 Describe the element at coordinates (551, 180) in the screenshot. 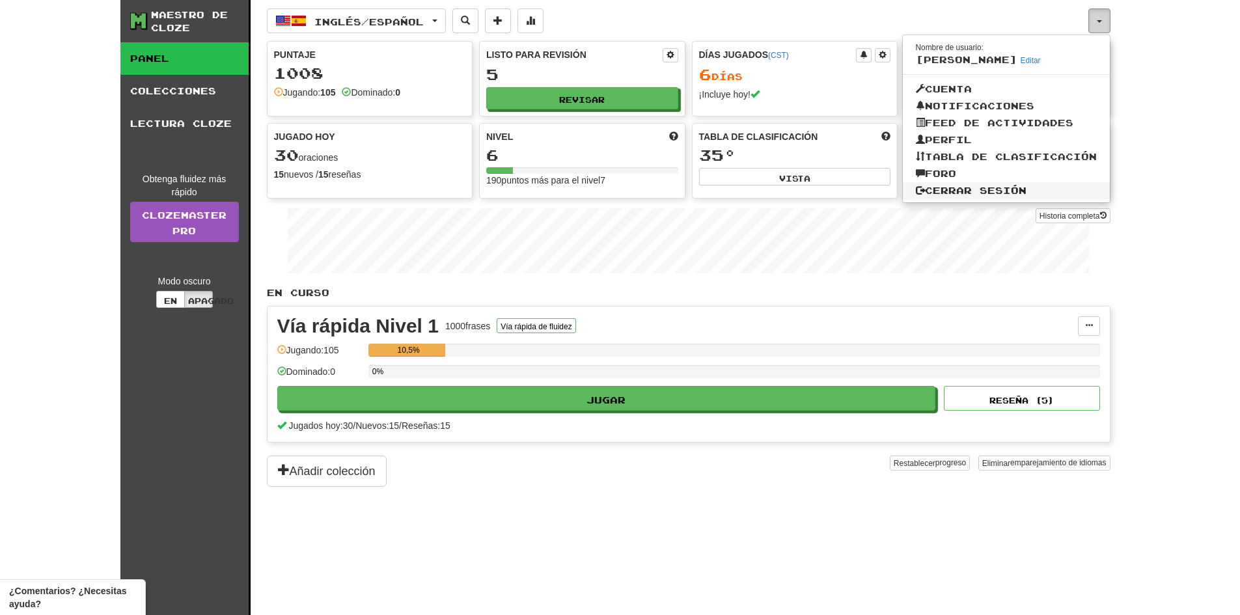

I see `font: puntos más para el nivel` at that location.